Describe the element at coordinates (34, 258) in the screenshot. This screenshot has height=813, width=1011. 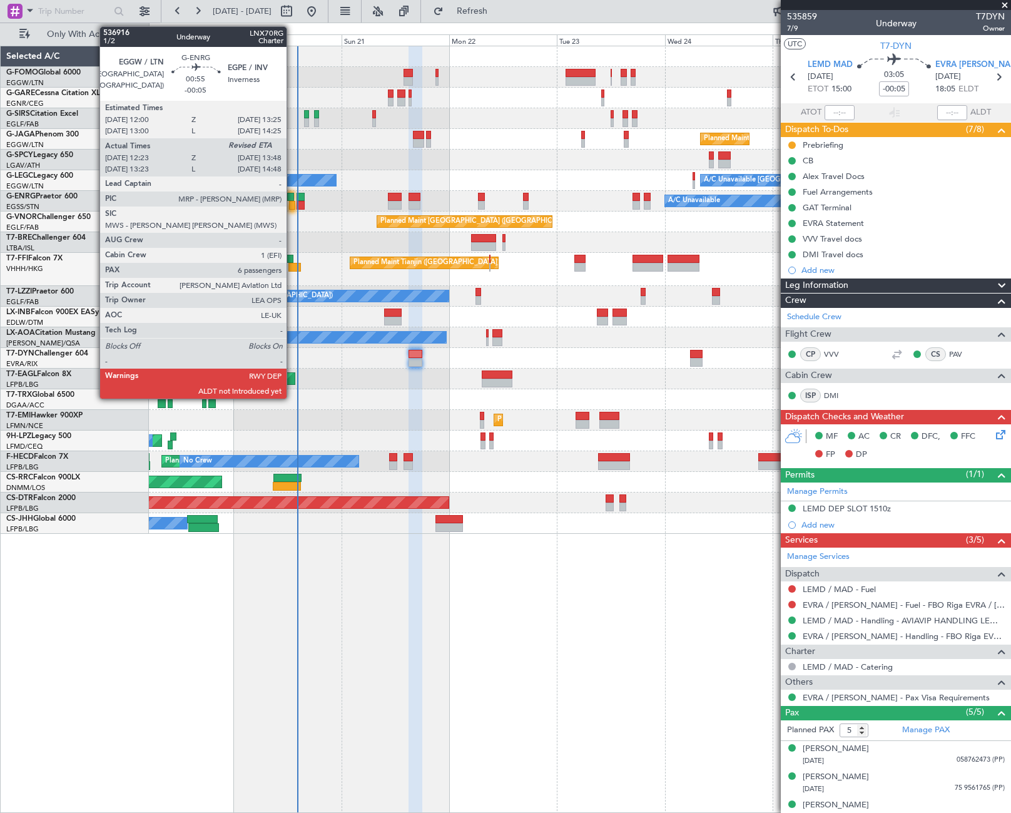
I see `a: T7-FFIFalcon 7X` at that location.